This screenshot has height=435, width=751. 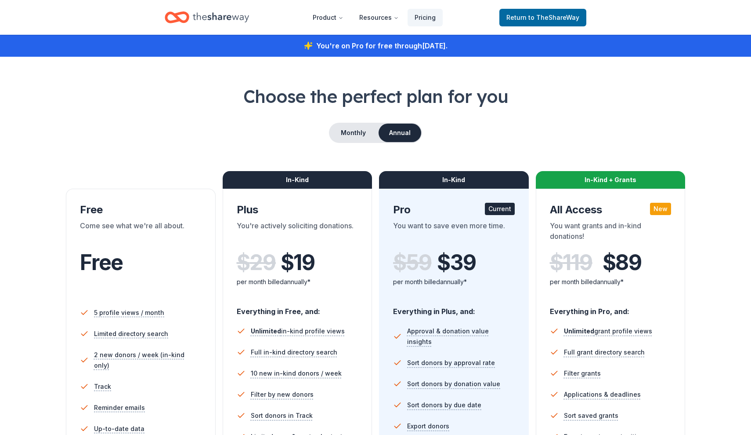 What do you see at coordinates (554, 17) in the screenshot?
I see `span: to TheShareWay` at bounding box center [554, 17].